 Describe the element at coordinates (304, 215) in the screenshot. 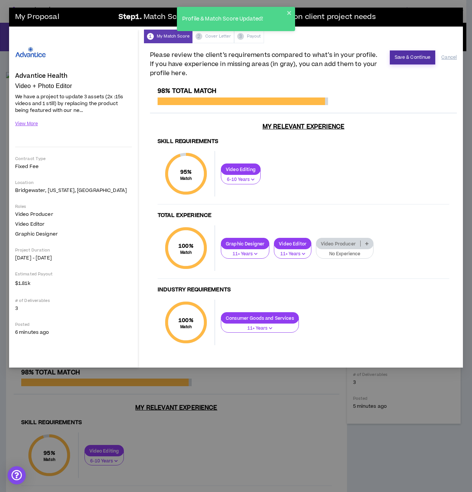

I see `h4: Total Experience` at that location.